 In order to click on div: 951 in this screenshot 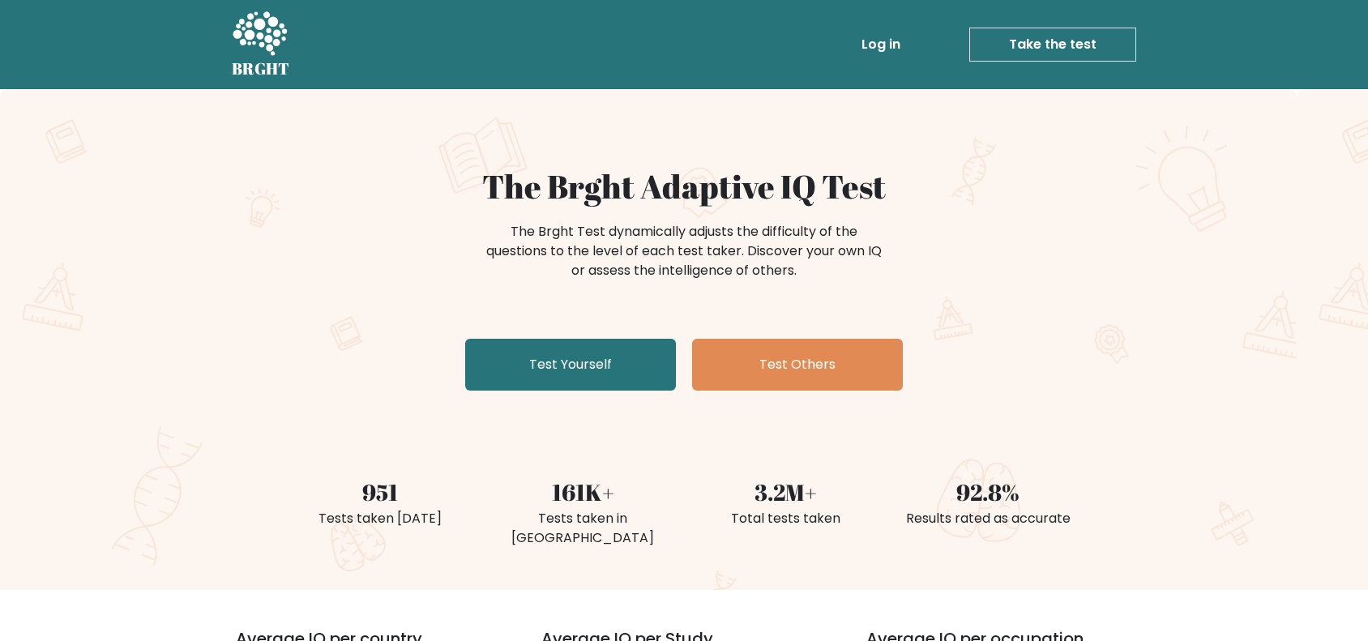, I will do `click(380, 492)`.